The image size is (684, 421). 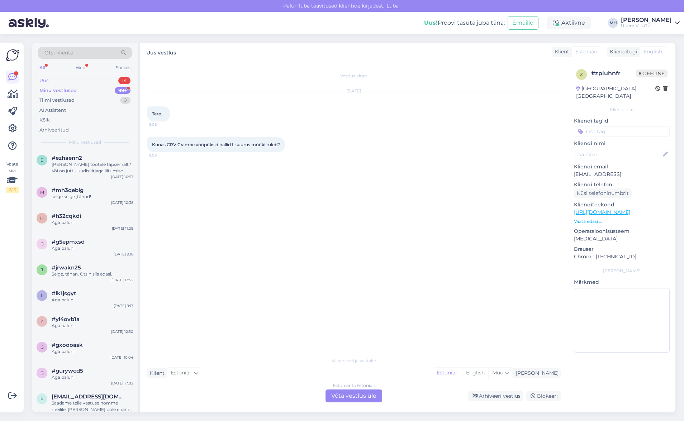 What do you see at coordinates (57, 100) in the screenshot?
I see `div: Tiimi vestlused` at bounding box center [57, 100].